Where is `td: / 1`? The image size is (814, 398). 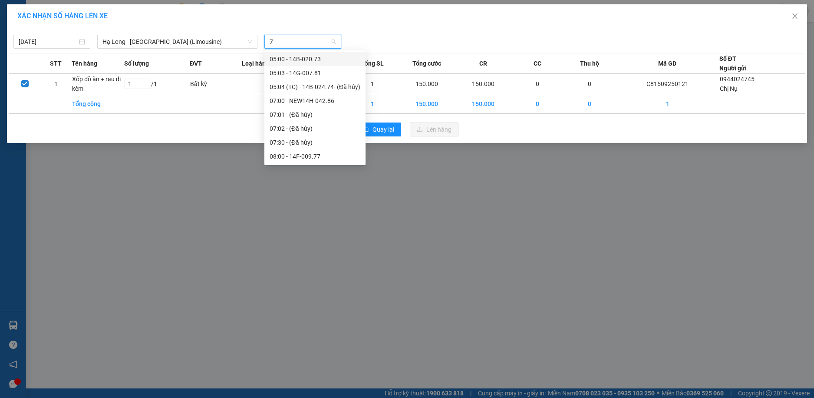 td: / 1 is located at coordinates (157, 84).